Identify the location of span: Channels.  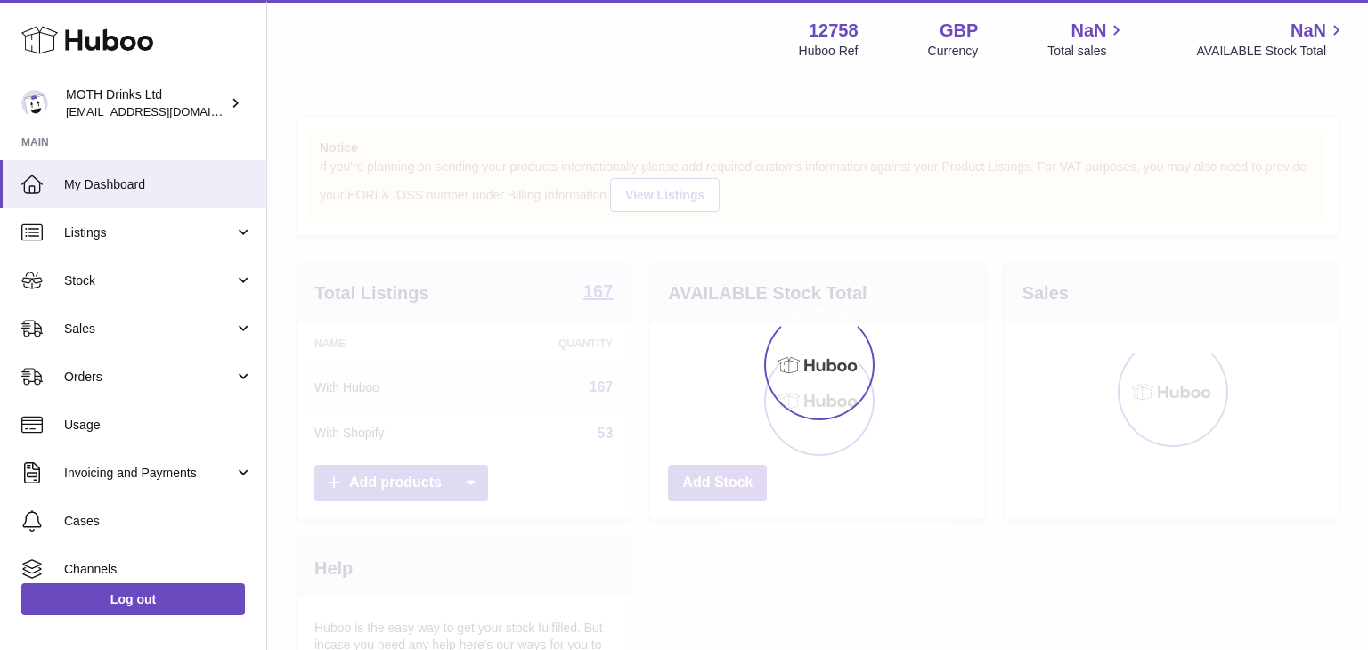
(159, 569).